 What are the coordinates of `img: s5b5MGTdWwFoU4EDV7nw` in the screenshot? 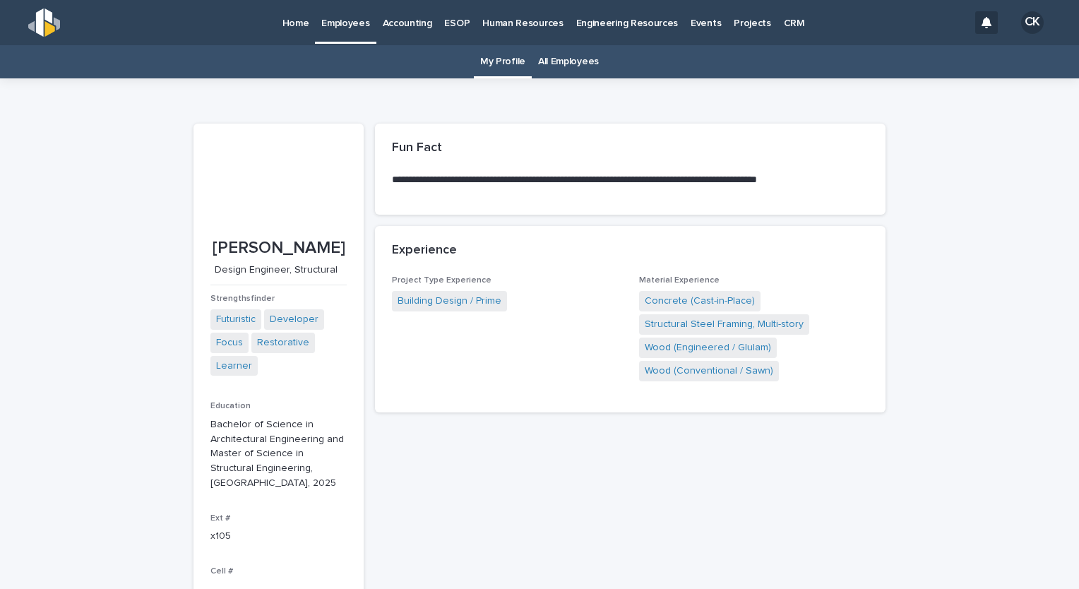 It's located at (44, 23).